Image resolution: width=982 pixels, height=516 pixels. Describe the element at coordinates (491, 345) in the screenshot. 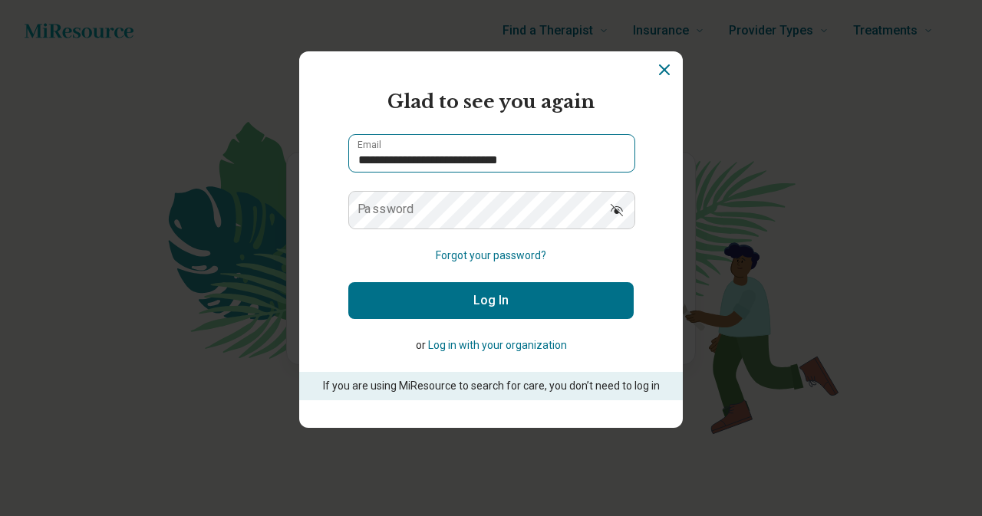

I see `p: or` at that location.